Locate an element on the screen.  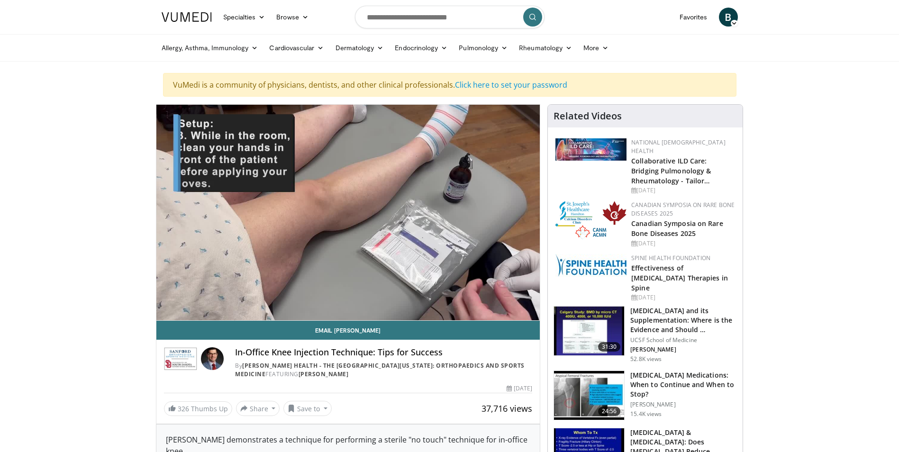
img: Avatar is located at coordinates (212, 359).